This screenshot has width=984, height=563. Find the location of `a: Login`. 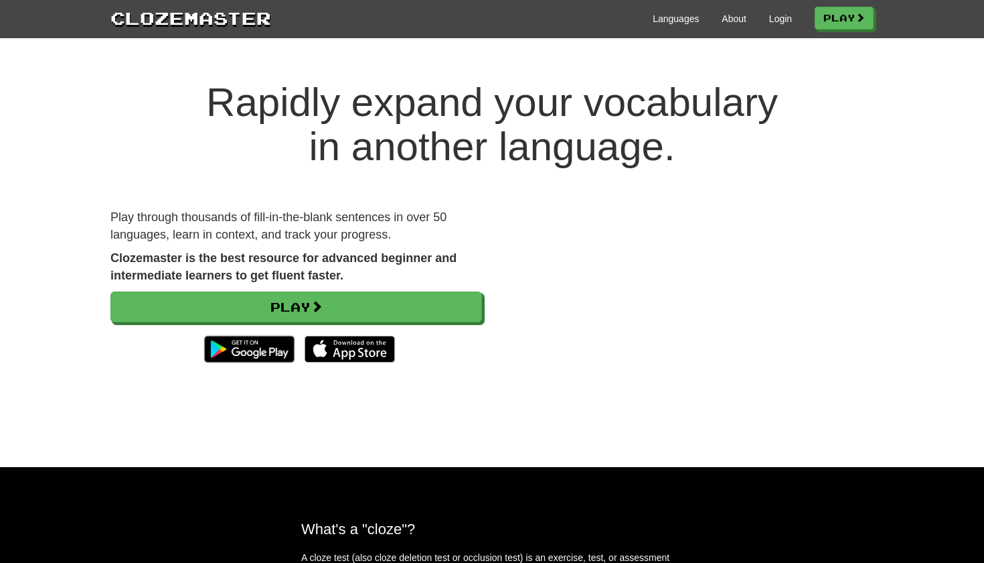

a: Login is located at coordinates (781, 19).